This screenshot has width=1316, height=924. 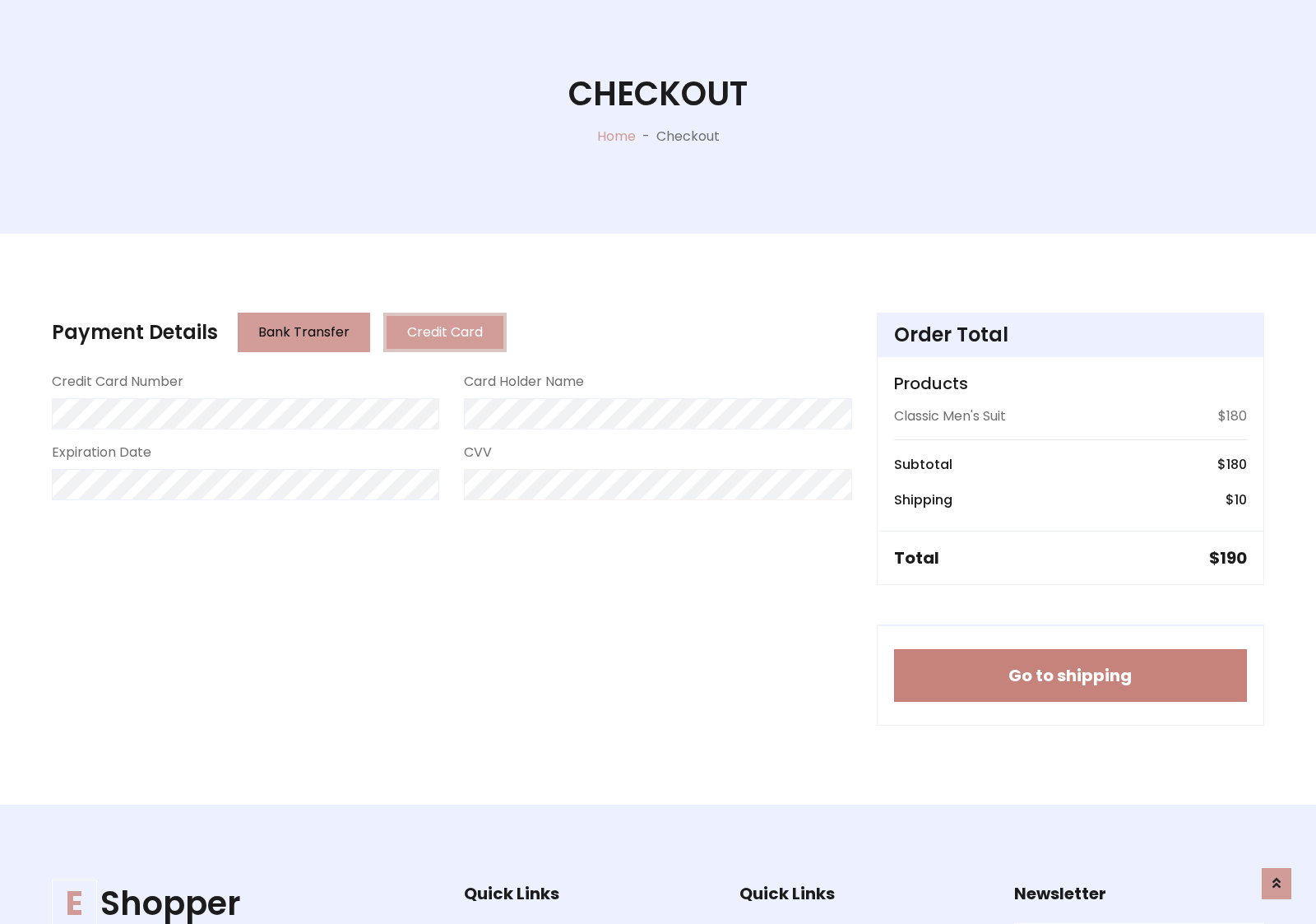 What do you see at coordinates (118, 382) in the screenshot?
I see `label: Credit Card Number` at bounding box center [118, 382].